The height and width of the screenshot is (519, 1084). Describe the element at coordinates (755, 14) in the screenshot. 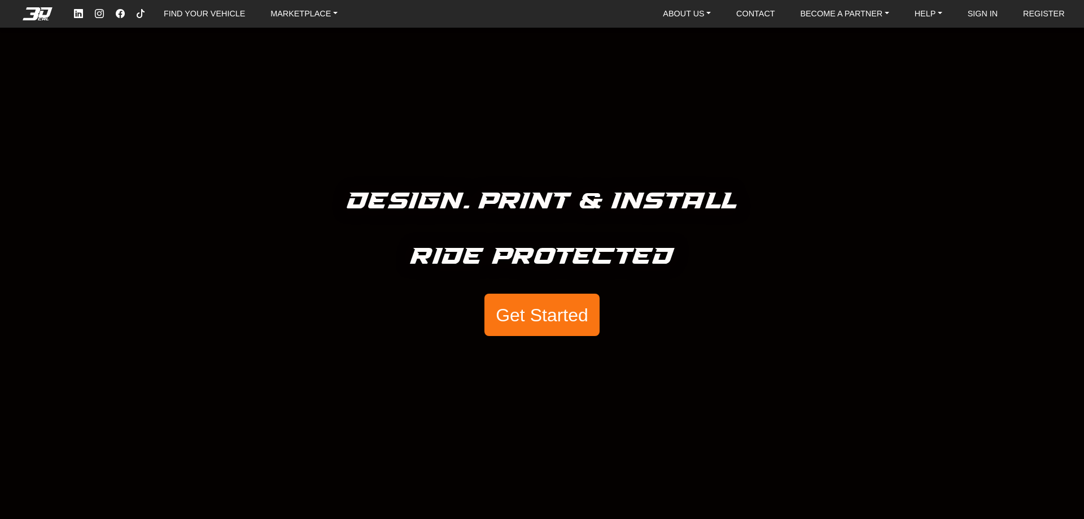

I see `a: CONTACT` at that location.